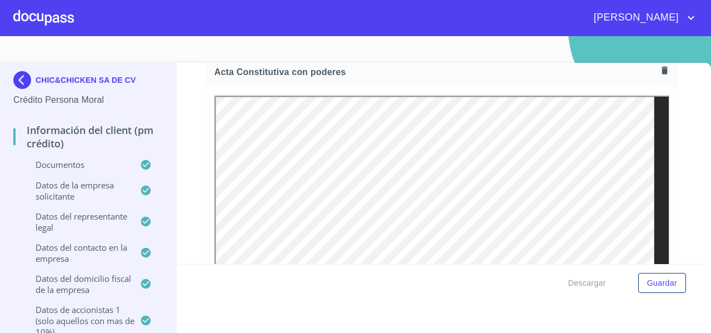 The image size is (711, 333). Describe the element at coordinates (88, 82) in the screenshot. I see `div: CHIC&CHICKEN SA DE CV` at that location.